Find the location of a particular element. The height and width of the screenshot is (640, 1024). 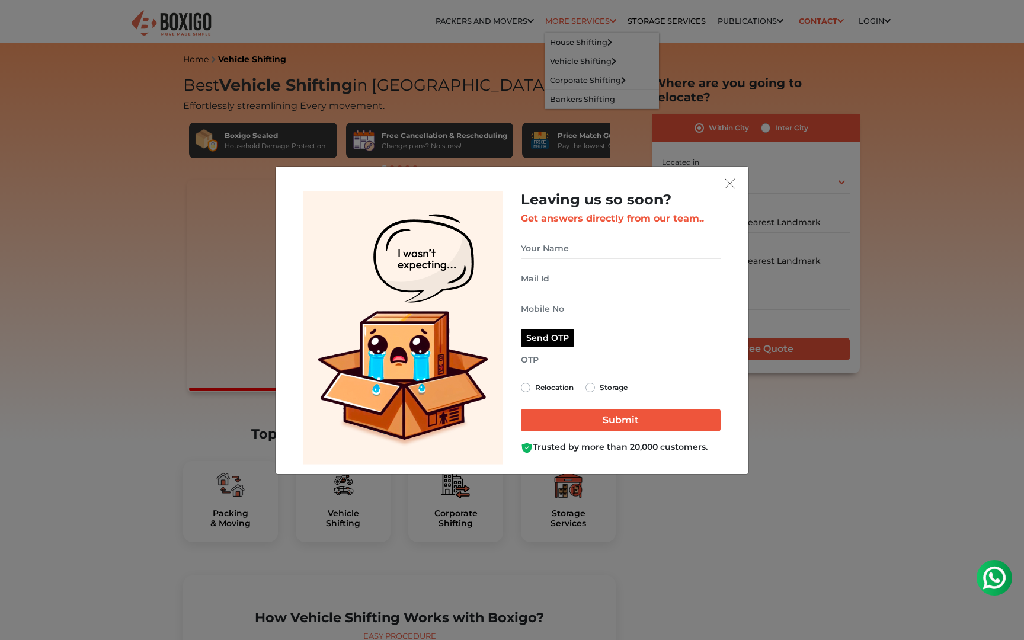

img: Lead Welcome Image is located at coordinates (403, 328).